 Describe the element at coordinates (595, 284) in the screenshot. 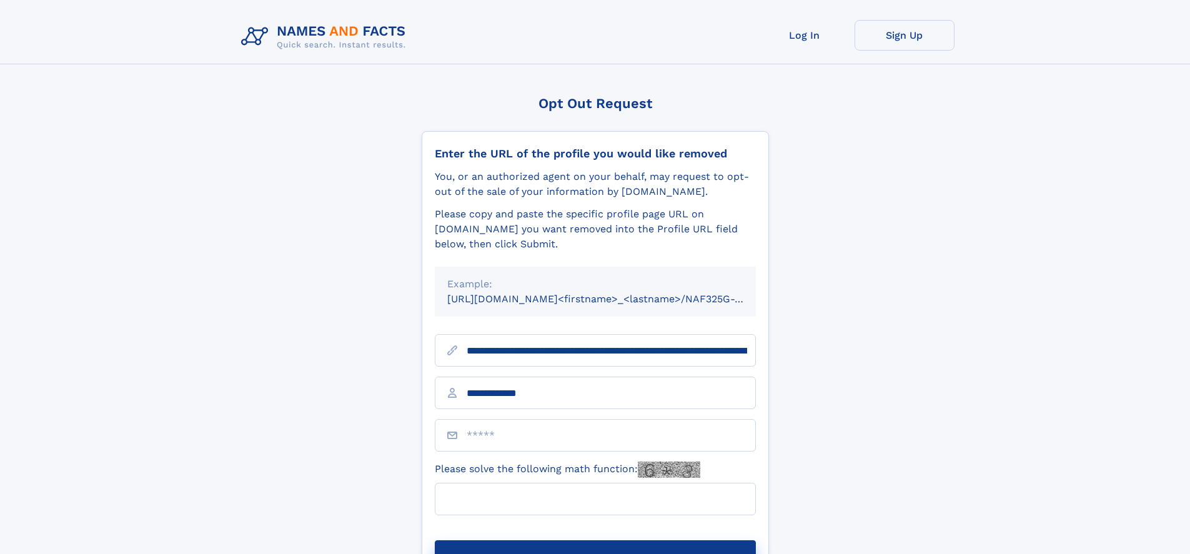

I see `div: Example:` at that location.